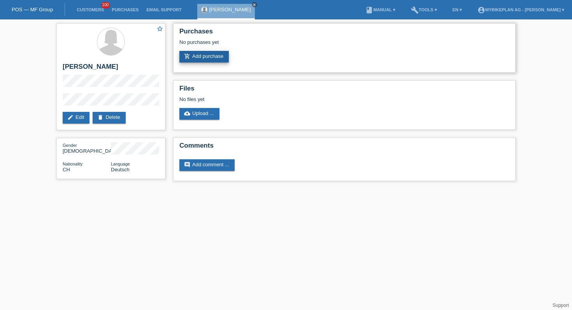 Image resolution: width=572 pixels, height=310 pixels. I want to click on a: commentAdd comment ..., so click(207, 165).